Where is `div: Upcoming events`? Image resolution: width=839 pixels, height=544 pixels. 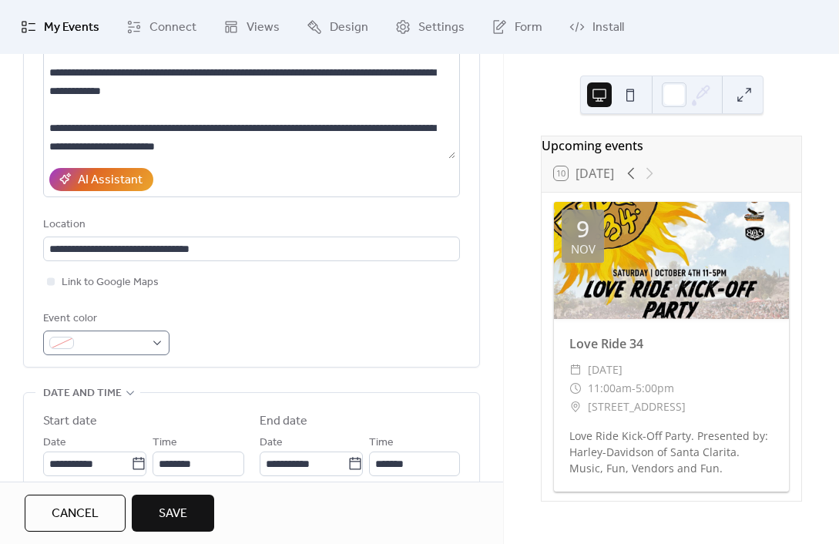 div: Upcoming events is located at coordinates (671, 146).